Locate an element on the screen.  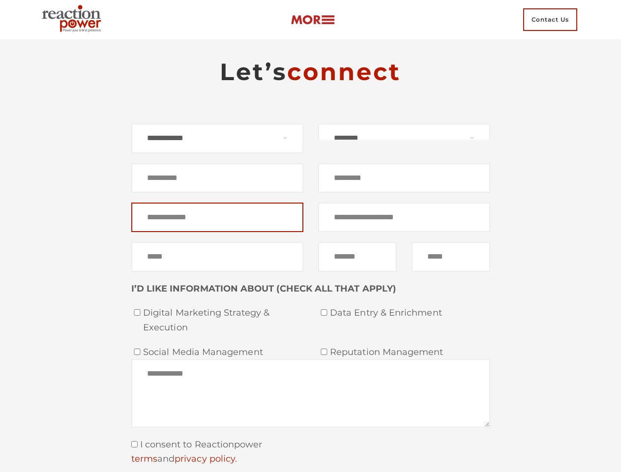
span: connect is located at coordinates (344, 72).